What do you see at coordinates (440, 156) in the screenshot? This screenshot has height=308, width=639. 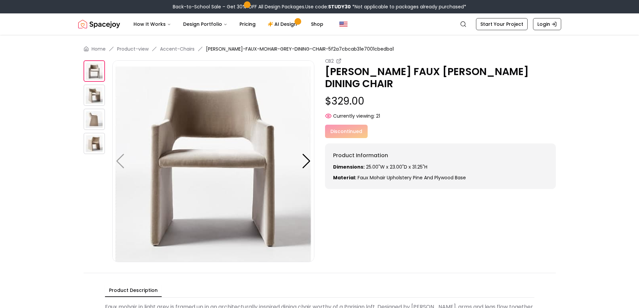 I see `h6: Product Information` at bounding box center [440, 156].